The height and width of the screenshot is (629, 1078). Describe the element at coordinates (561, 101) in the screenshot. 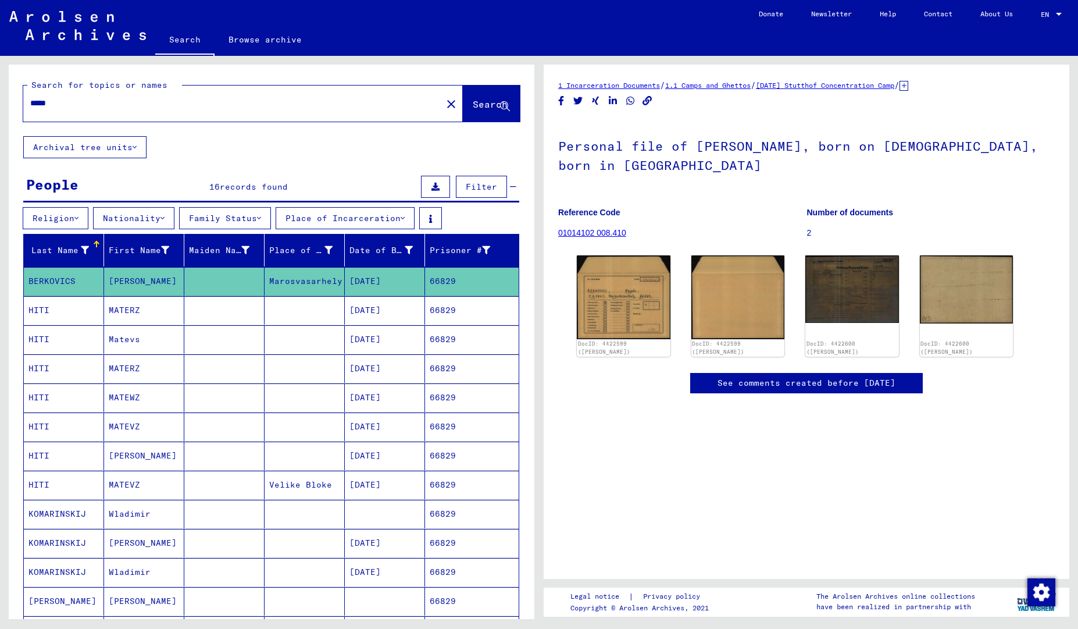

I see `button: Share on Facebook` at that location.